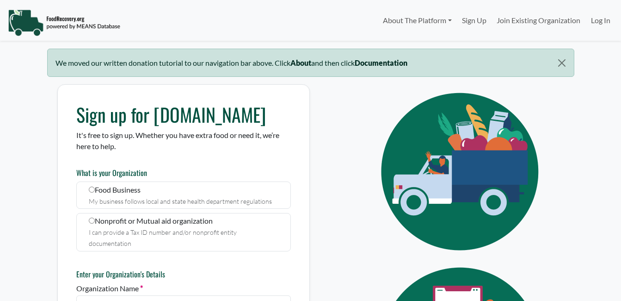 The image size is (621, 301). What do you see at coordinates (601, 20) in the screenshot?
I see `a: Log In` at bounding box center [601, 20].